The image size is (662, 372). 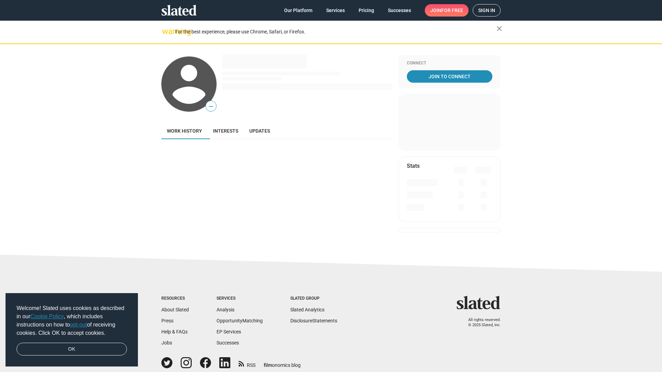 What do you see at coordinates (452, 10) in the screenshot?
I see `span: for free` at bounding box center [452, 10].